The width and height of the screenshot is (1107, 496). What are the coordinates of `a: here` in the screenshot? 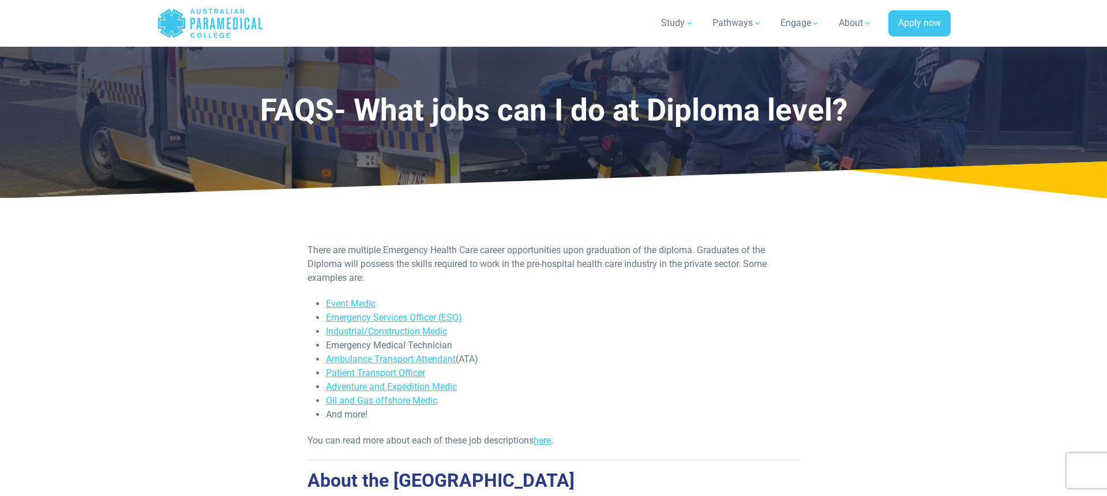 It's located at (542, 440).